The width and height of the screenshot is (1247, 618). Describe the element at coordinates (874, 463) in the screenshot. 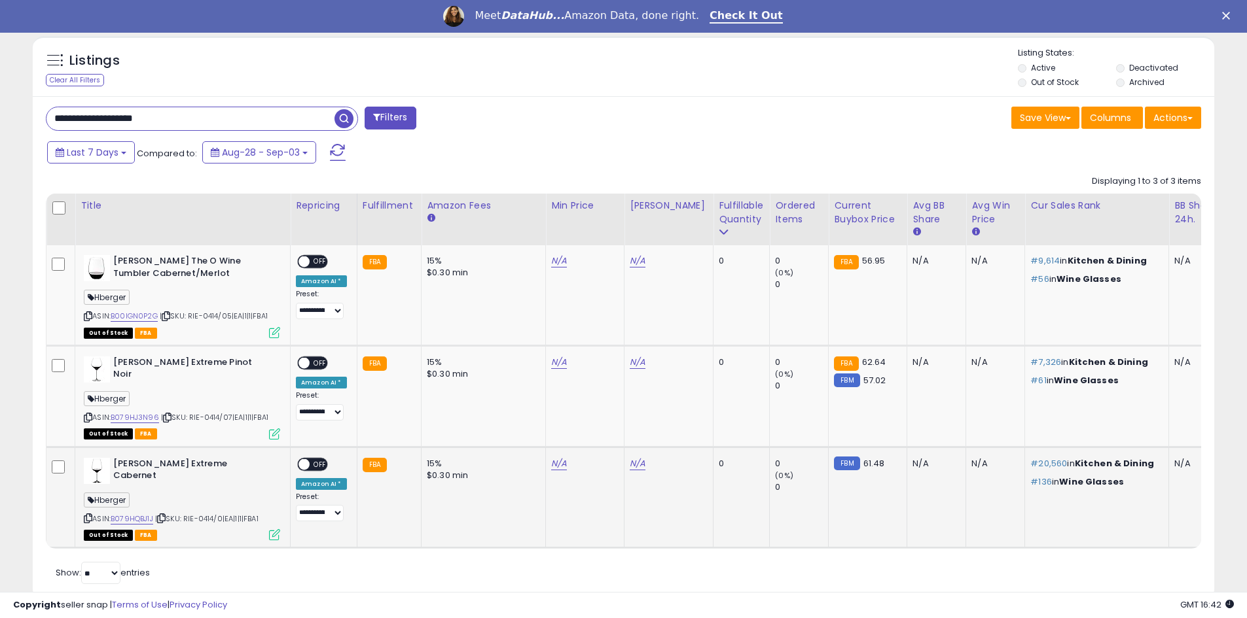

I see `span: 61.48` at that location.